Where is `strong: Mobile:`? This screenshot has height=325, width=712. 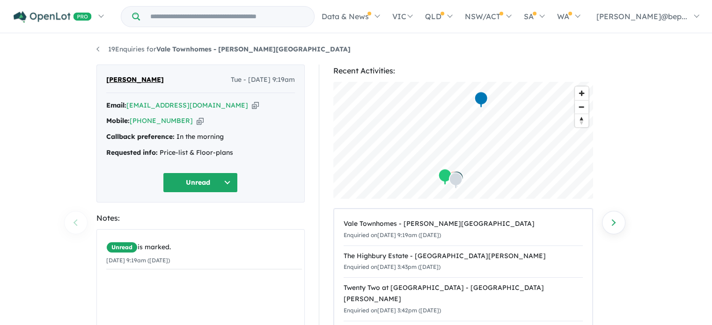
strong: Mobile: is located at coordinates (118, 121).